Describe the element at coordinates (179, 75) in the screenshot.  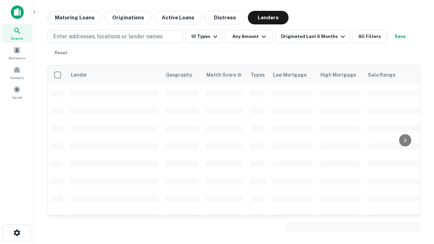
I see `div: Geography` at that location.